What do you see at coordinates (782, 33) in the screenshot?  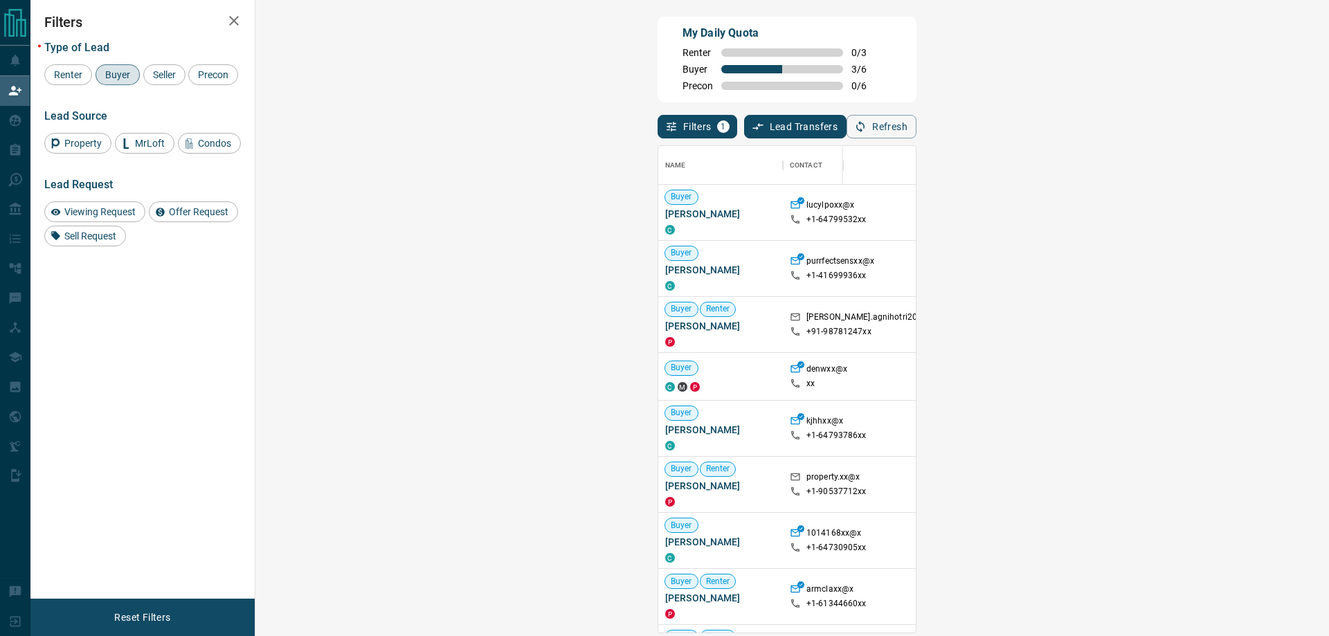 I see `p: My Daily Quota` at bounding box center [782, 33].